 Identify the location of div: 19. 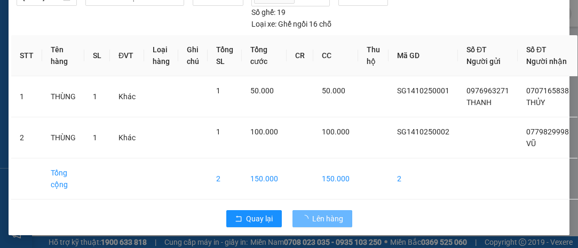
(268, 12).